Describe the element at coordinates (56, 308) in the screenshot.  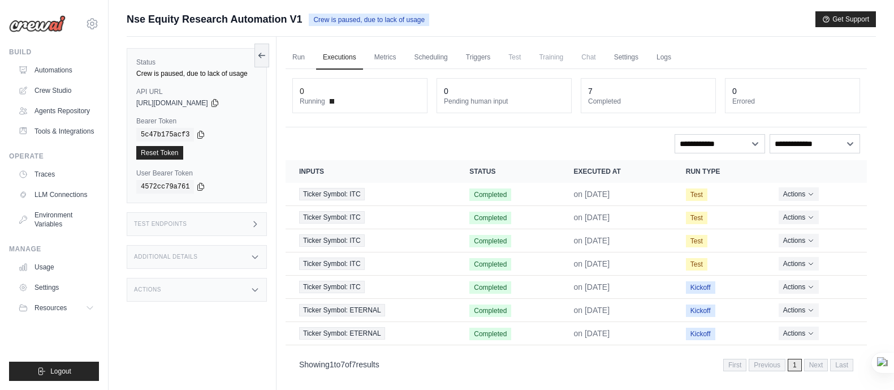
I see `button: Resources` at that location.